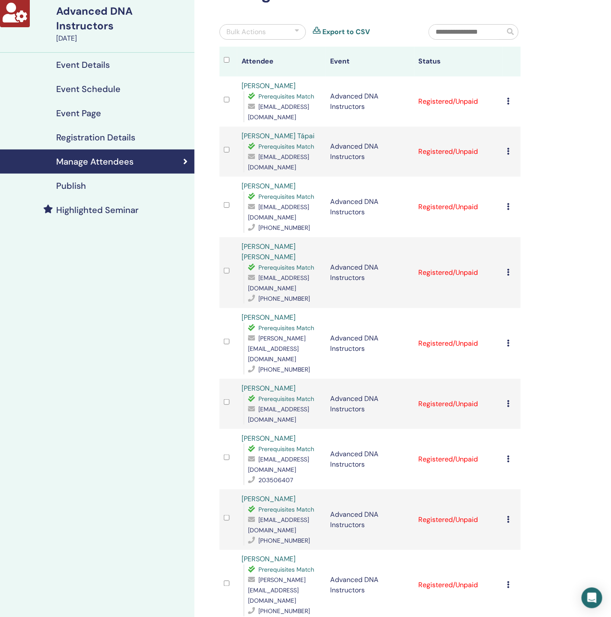  I want to click on th: Status, so click(458, 61).